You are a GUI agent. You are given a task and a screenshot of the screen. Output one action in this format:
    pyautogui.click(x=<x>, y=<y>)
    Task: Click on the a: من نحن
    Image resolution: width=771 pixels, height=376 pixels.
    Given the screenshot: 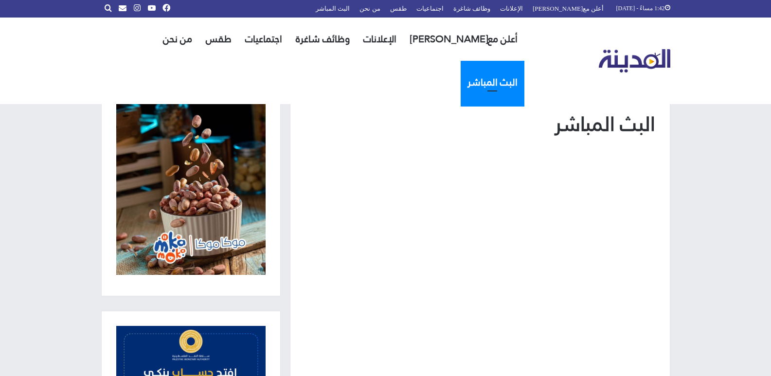 What is the action you would take?
    pyautogui.click(x=177, y=39)
    